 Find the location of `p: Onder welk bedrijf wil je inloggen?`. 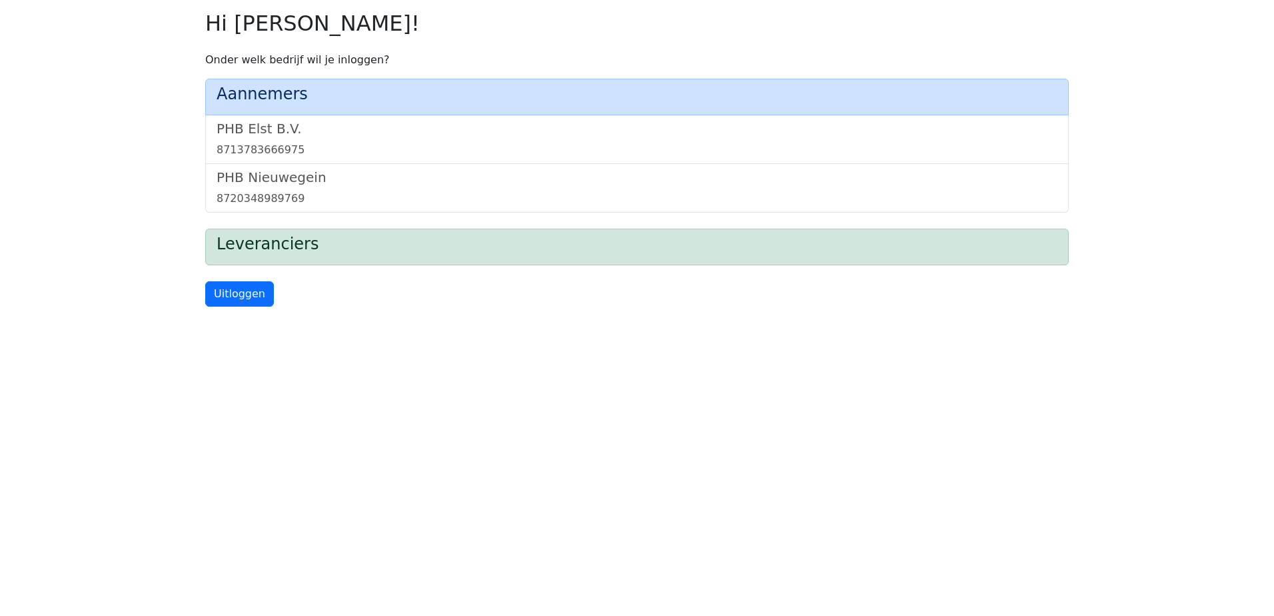

p: Onder welk bedrijf wil je inloggen? is located at coordinates (637, 60).